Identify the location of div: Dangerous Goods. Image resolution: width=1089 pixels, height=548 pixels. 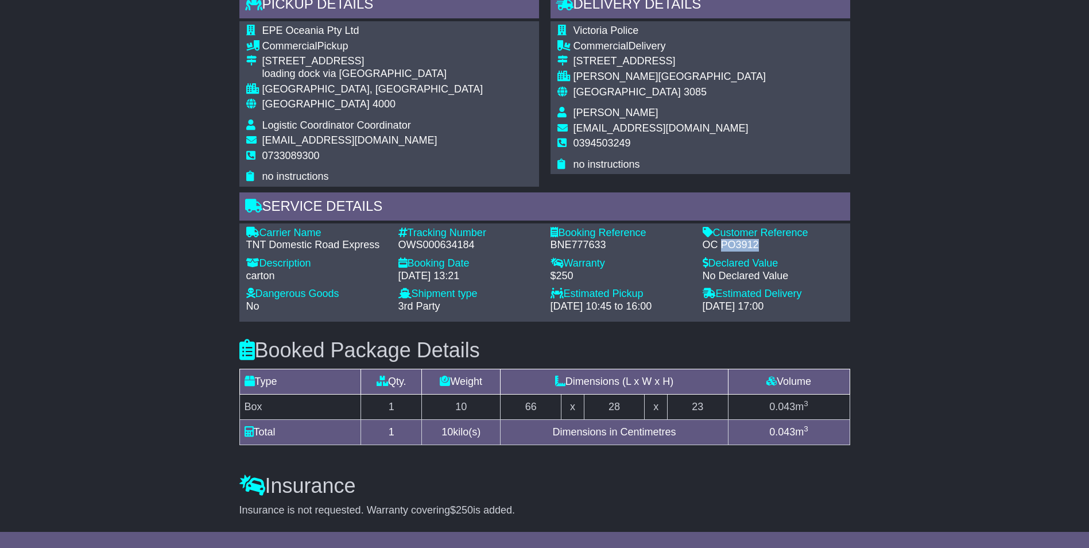
(316, 294).